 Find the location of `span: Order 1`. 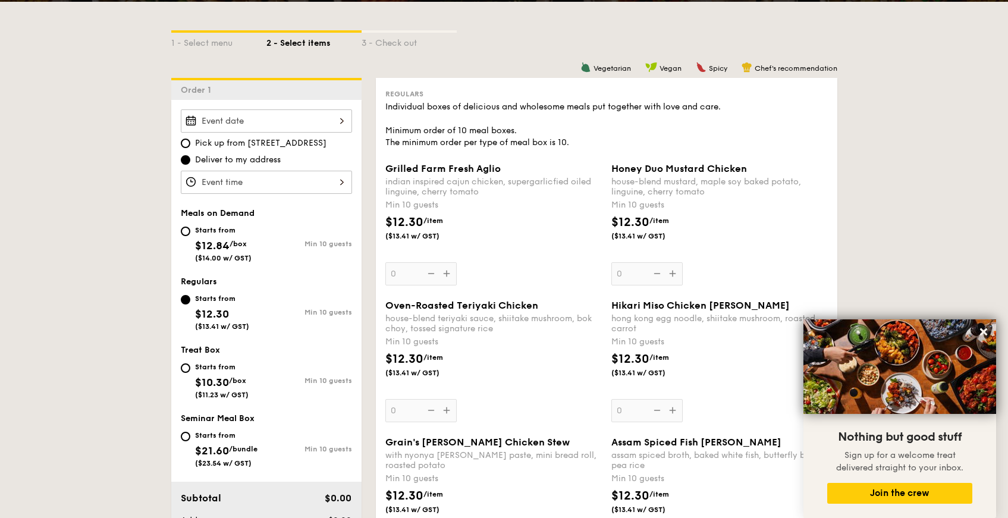

span: Order 1 is located at coordinates (198, 90).